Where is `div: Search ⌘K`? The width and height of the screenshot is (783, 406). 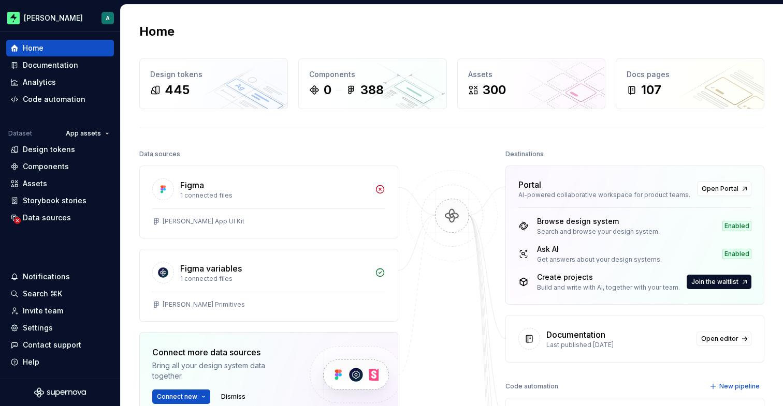 div: Search ⌘K is located at coordinates (42, 294).